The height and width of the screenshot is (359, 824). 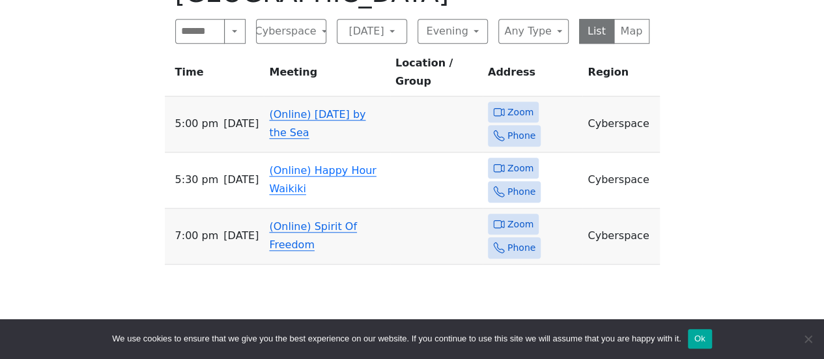 What do you see at coordinates (322, 179) in the screenshot?
I see `a: (Online) Happy Hour Waikiki` at bounding box center [322, 179].